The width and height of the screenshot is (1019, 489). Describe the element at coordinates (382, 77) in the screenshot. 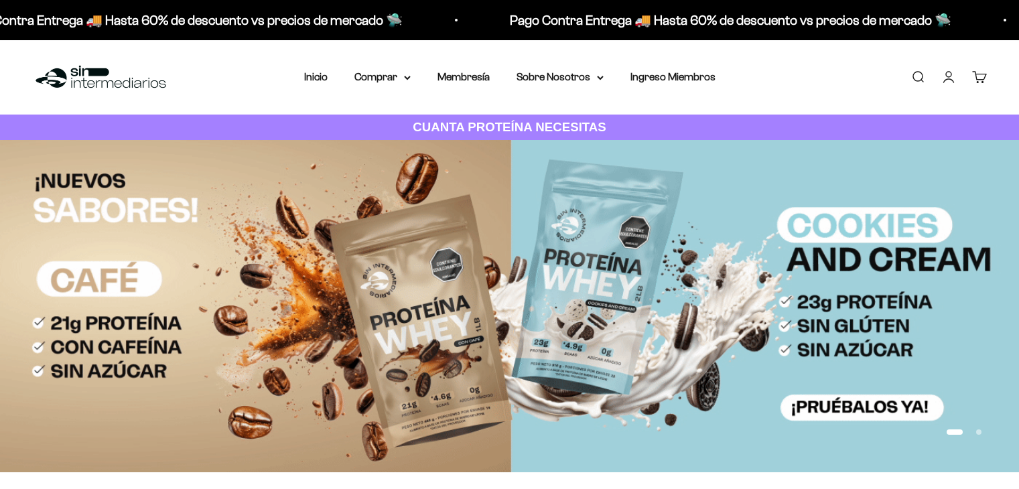

I see `summary: Comprar` at that location.